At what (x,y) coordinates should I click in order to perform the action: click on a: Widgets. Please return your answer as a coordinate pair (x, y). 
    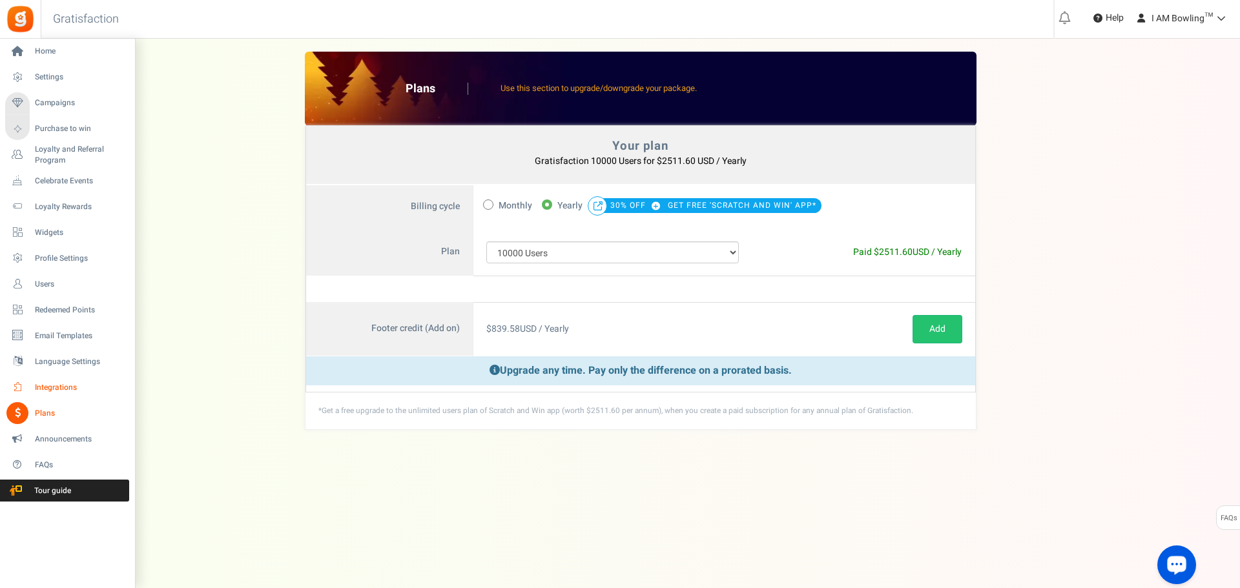
    Looking at the image, I should click on (67, 232).